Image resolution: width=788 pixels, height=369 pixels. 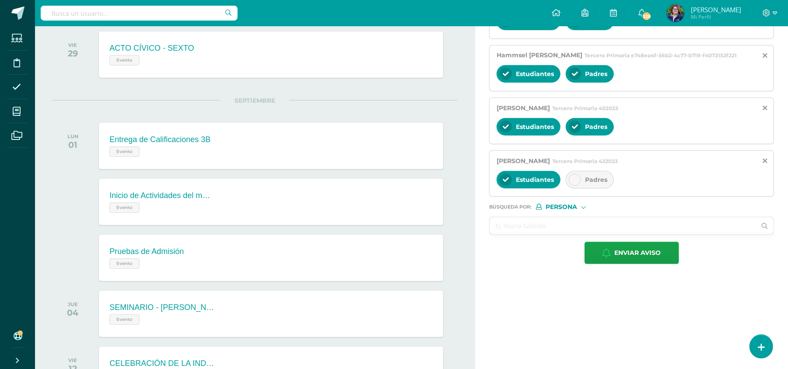 I want to click on div: [object Object], so click(x=568, y=207).